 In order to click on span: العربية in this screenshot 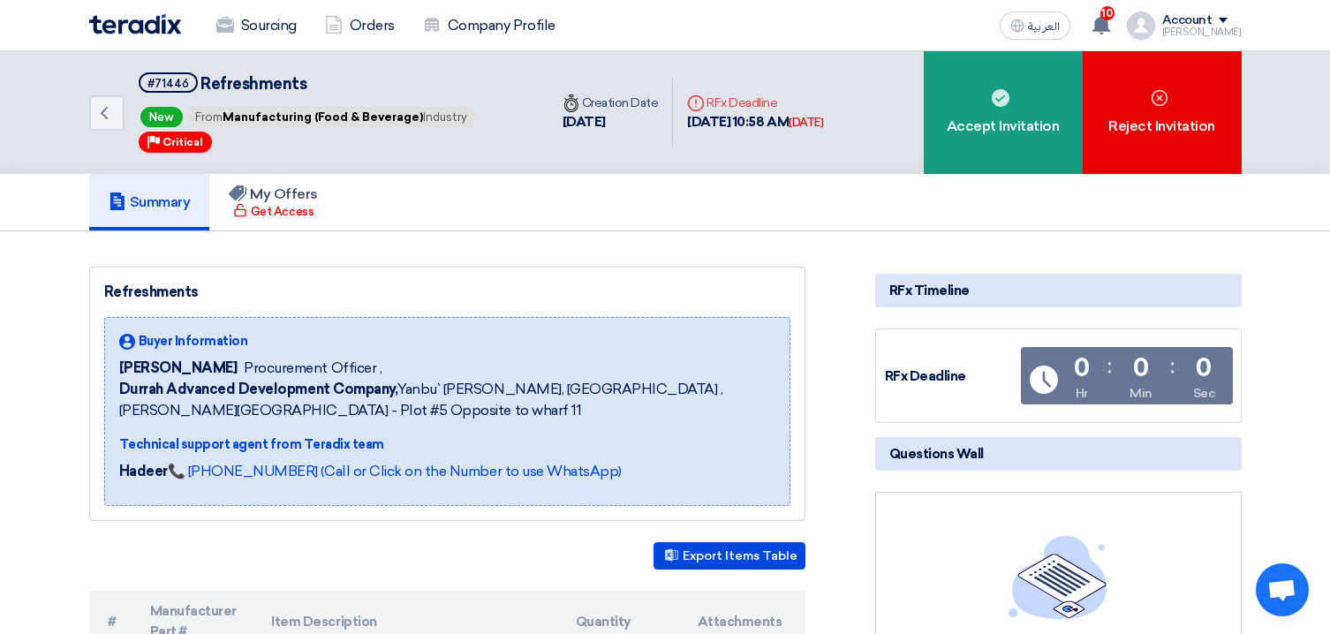, I will do `click(1043, 26)`.